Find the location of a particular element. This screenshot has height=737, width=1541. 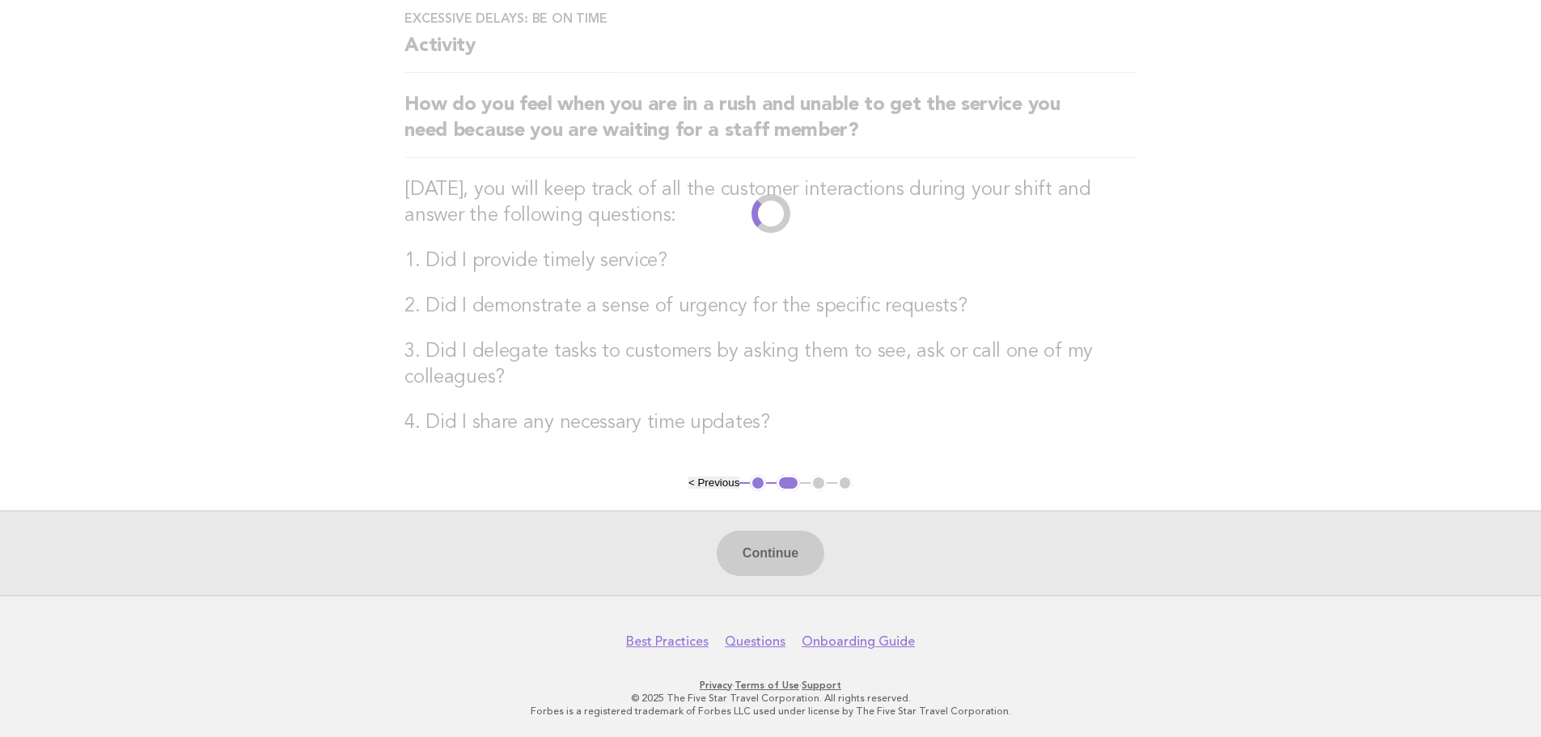

h2: How do you feel when you are in a rush and unable to get the service you need because you are wai... is located at coordinates (770, 125).